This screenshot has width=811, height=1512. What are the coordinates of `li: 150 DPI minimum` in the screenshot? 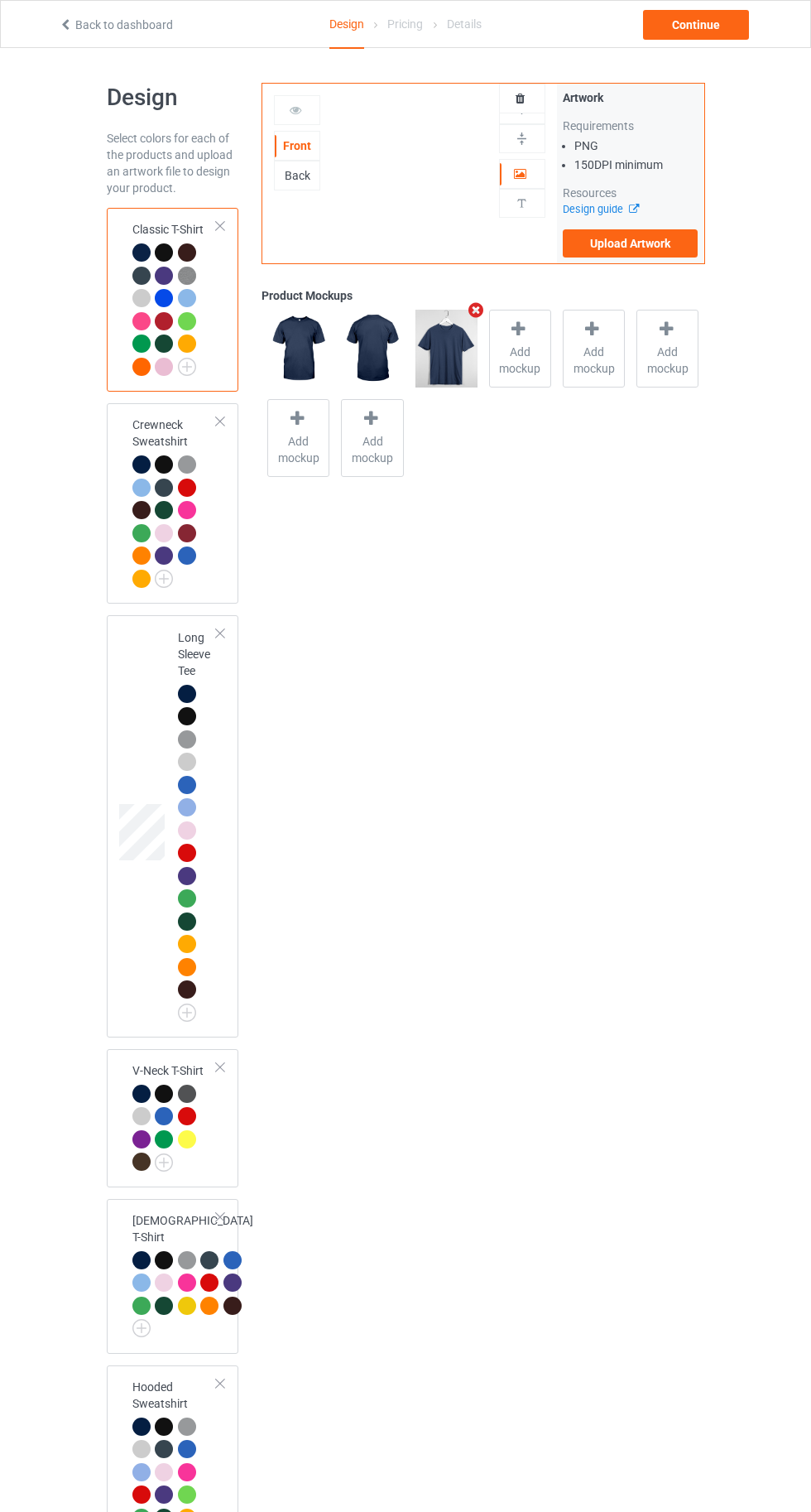 It's located at (636, 165).